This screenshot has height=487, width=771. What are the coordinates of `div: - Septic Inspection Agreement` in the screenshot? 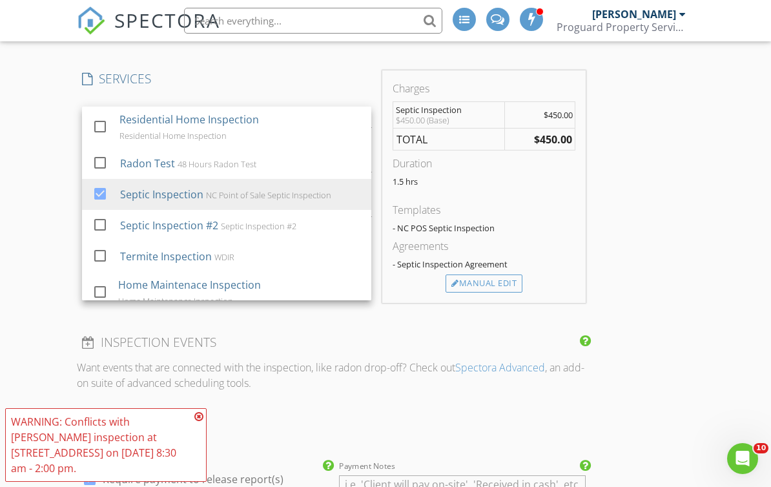 It's located at (484, 264).